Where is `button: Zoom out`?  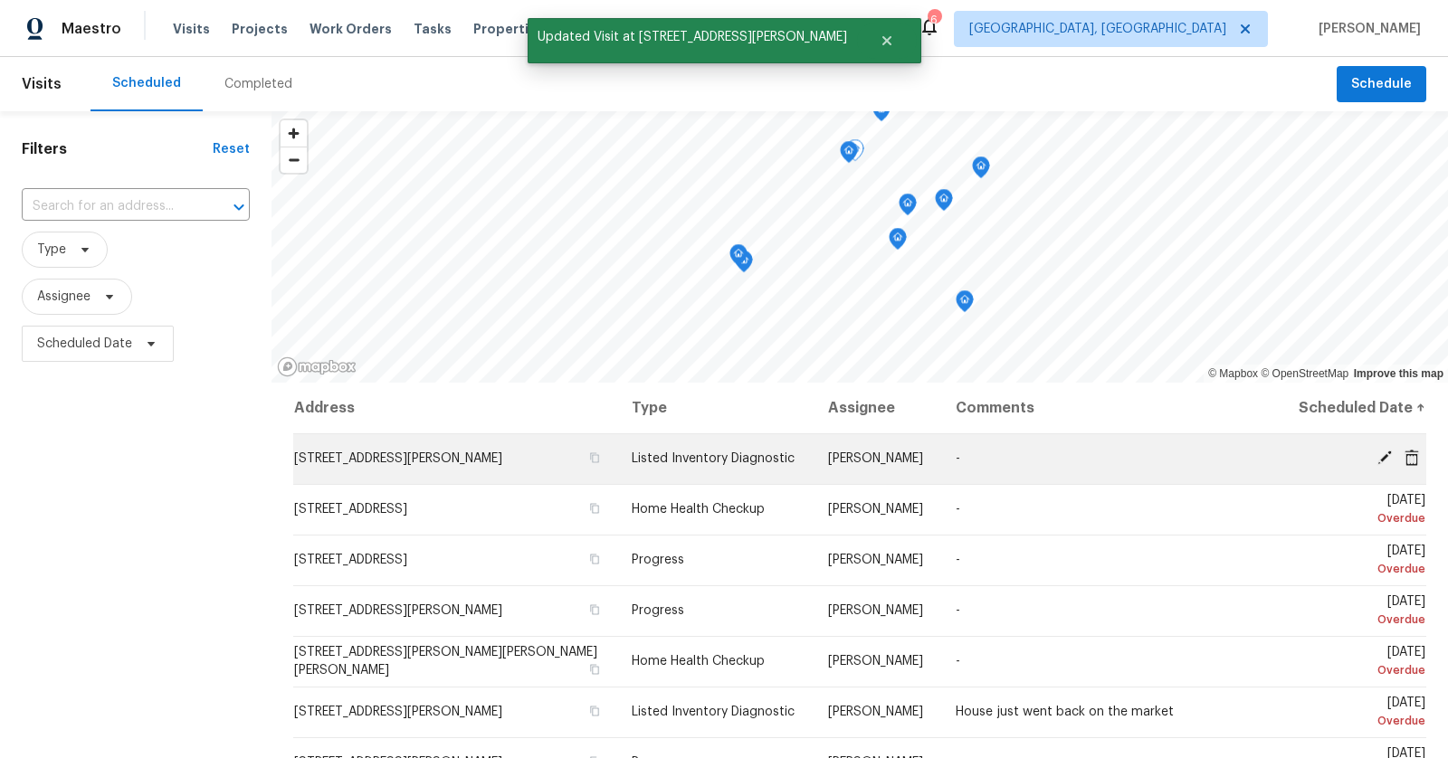
button: Zoom out is located at coordinates (293, 159).